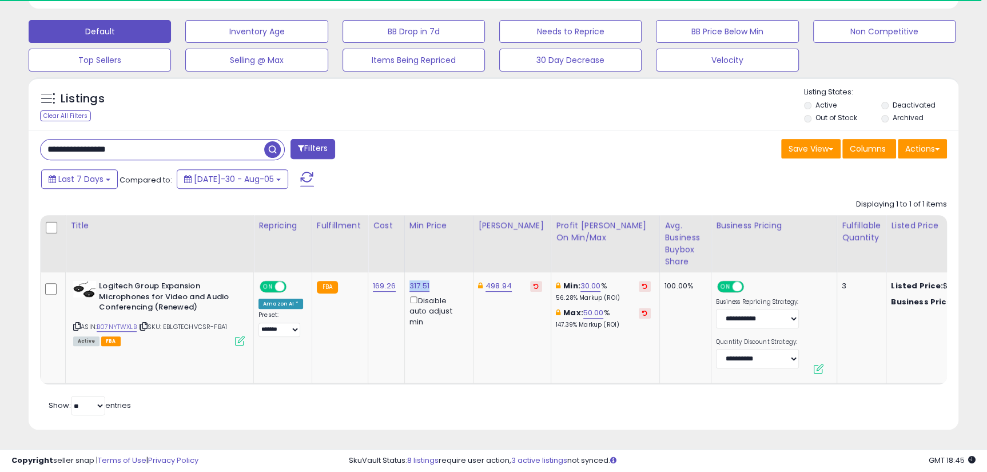 The image size is (987, 472). I want to click on div: Avg. Business Buybox Share, so click(685, 243).